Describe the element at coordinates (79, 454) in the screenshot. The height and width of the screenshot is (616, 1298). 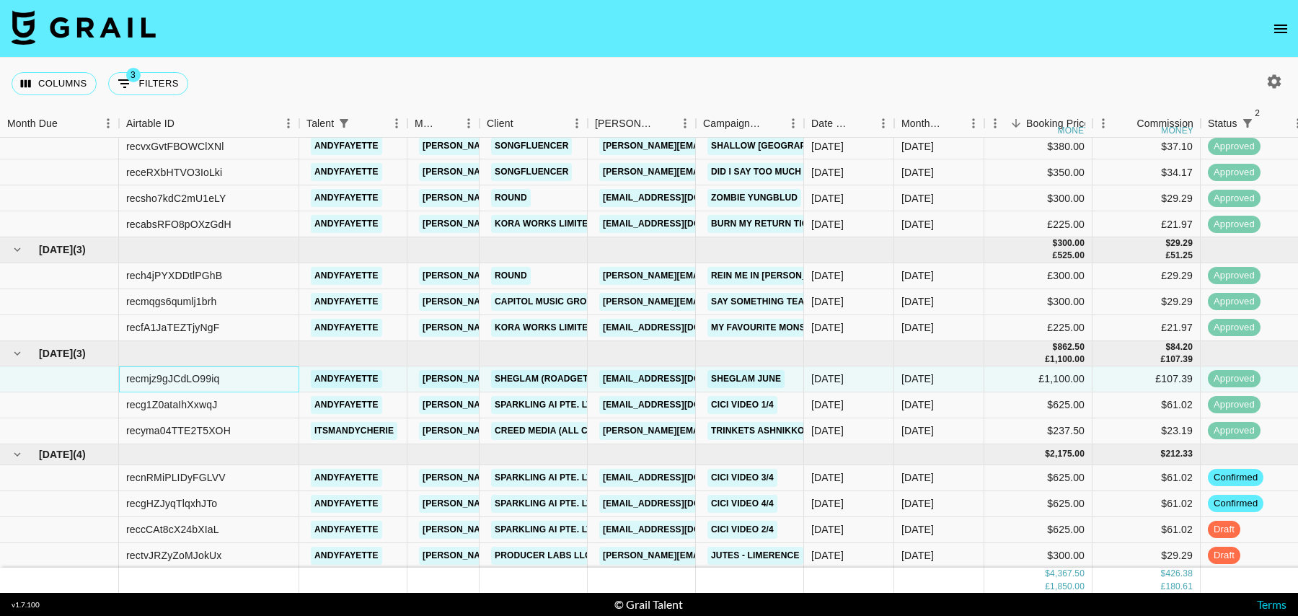
I see `span: ( 4 )` at that location.